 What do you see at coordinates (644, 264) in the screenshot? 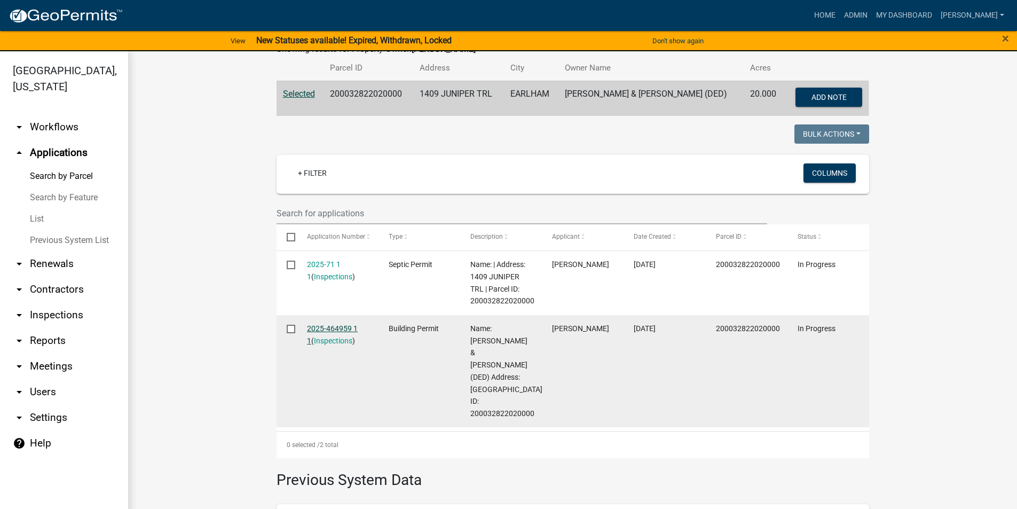
I see `span: 08/19/2025` at bounding box center [644, 264].